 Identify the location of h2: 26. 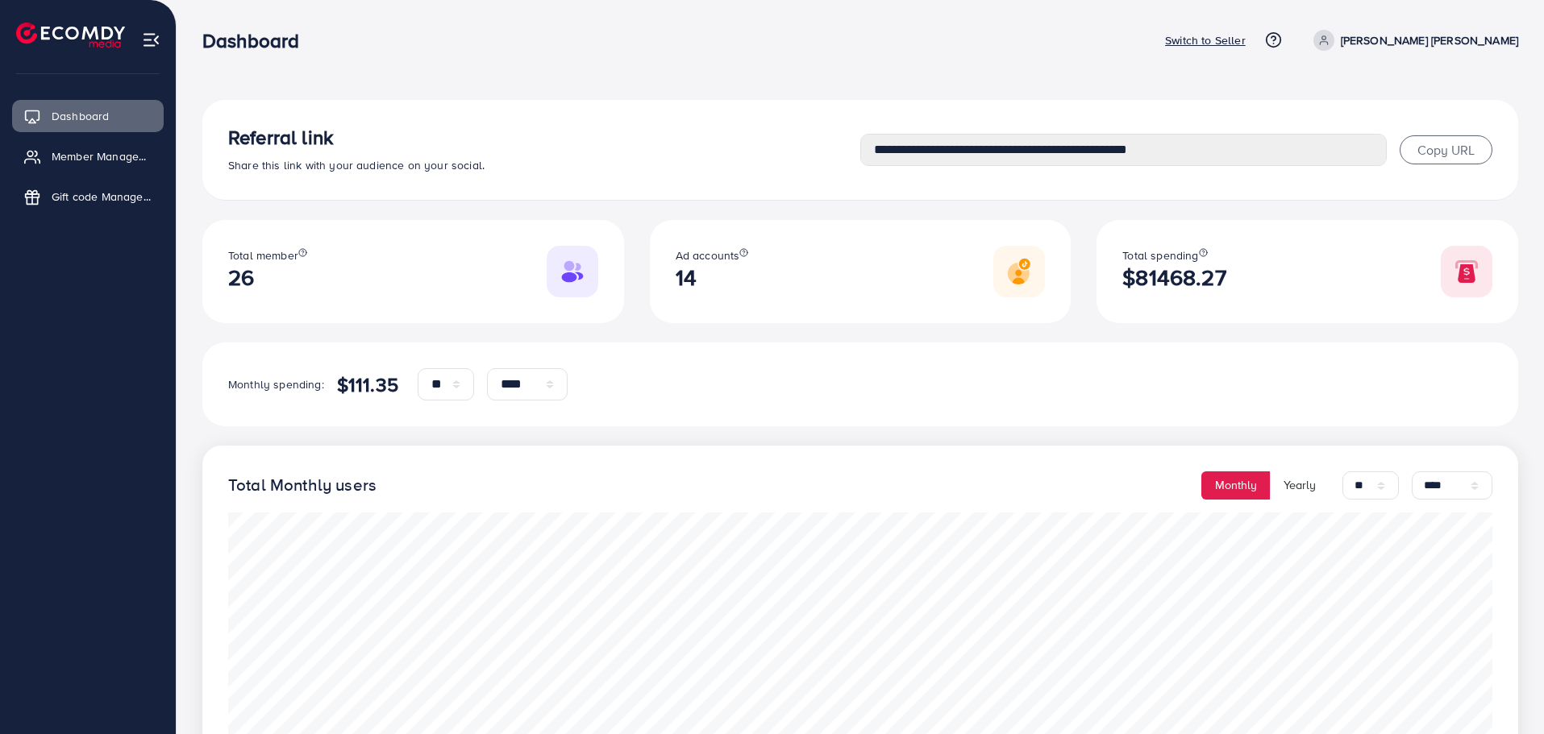
(268, 277).